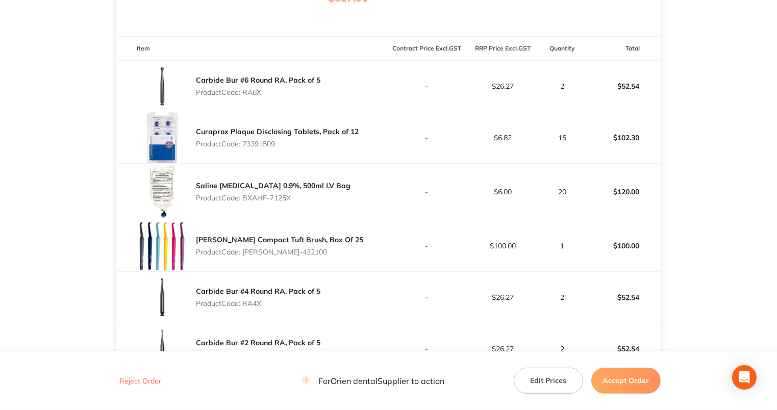 The image size is (777, 410). What do you see at coordinates (622, 192) in the screenshot?
I see `p: $120.00` at bounding box center [622, 192].